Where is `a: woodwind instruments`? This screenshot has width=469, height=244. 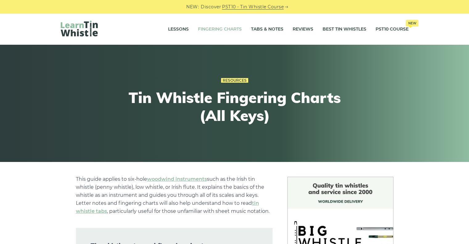
a: woodwind instruments is located at coordinates (177, 179).